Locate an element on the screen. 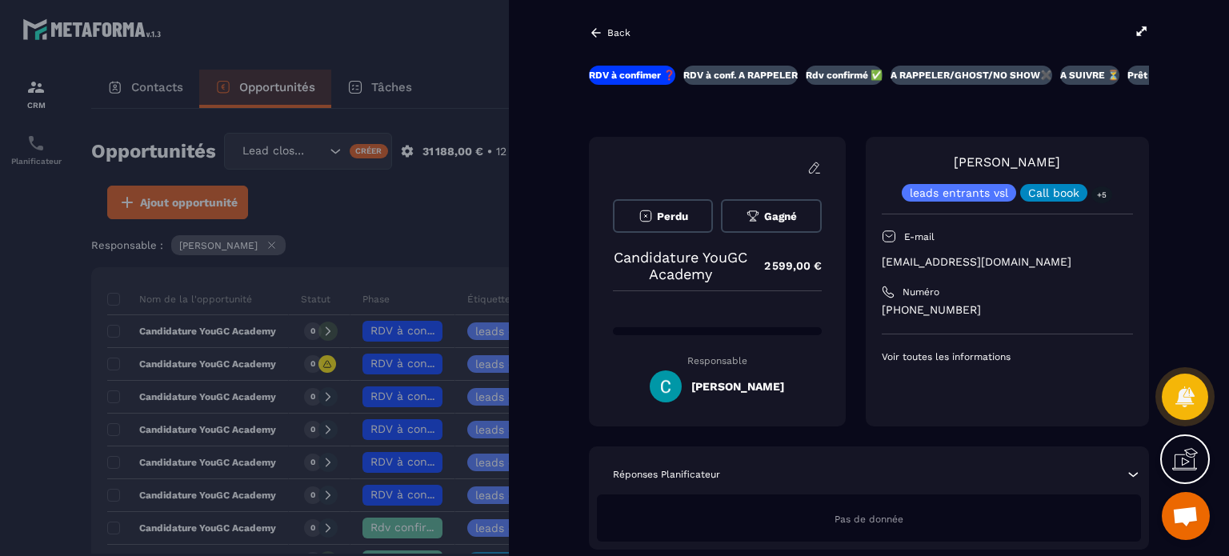  p: RDV à confimer ❓ is located at coordinates (632, 75).